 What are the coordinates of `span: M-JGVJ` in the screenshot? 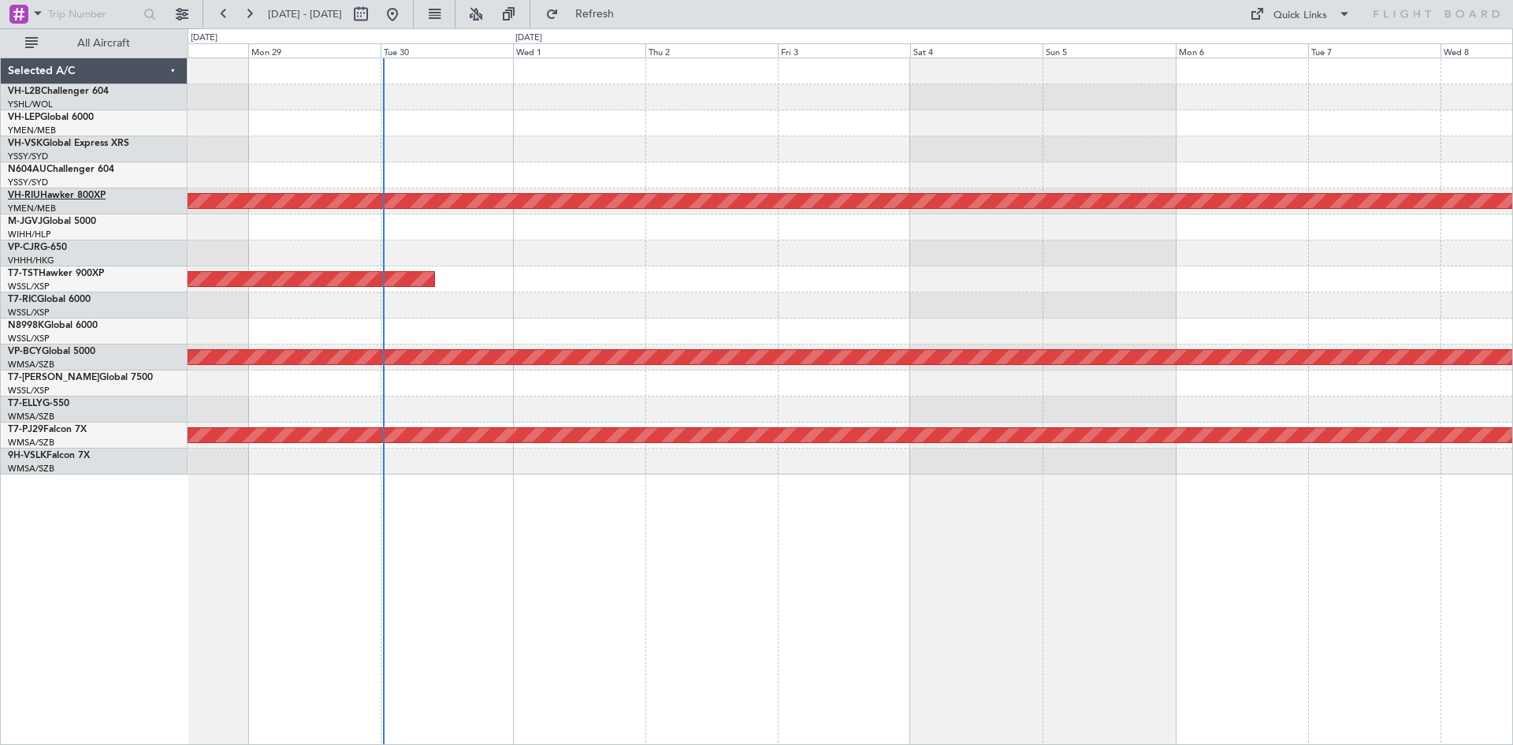 It's located at (25, 221).